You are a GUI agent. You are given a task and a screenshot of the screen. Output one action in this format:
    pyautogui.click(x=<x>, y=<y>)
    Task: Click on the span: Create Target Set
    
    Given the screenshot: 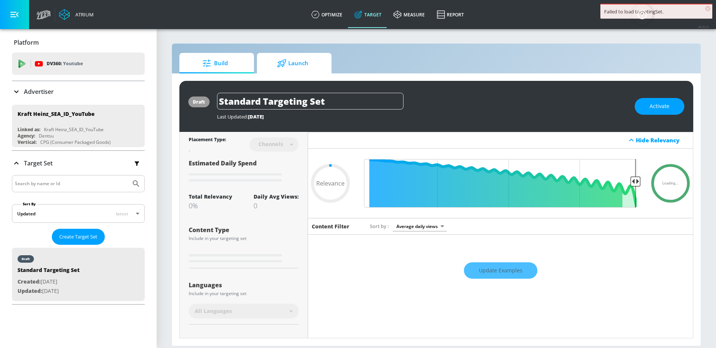 What is the action you would take?
    pyautogui.click(x=78, y=237)
    